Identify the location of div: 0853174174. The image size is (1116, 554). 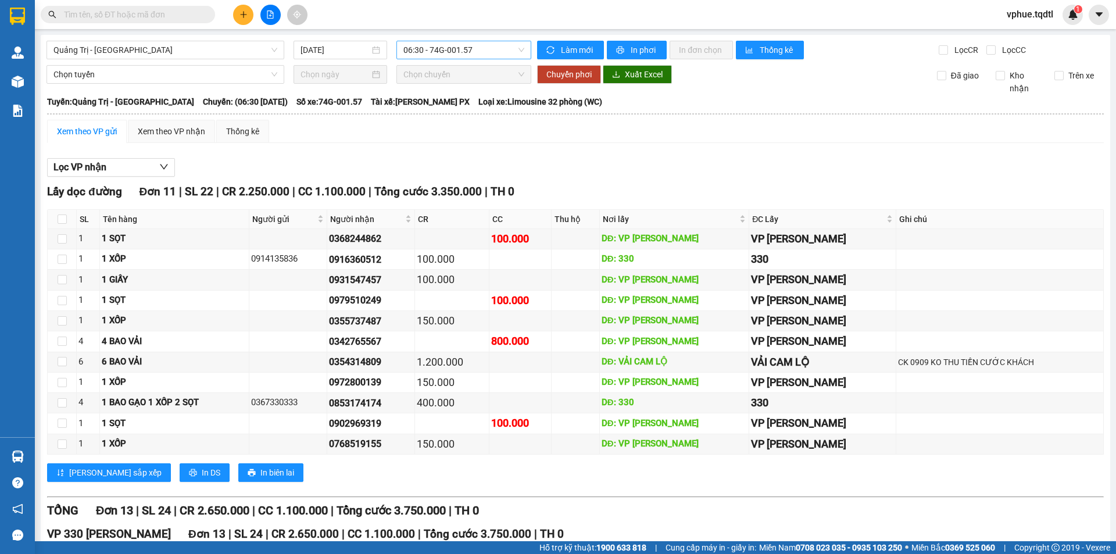
(371, 403).